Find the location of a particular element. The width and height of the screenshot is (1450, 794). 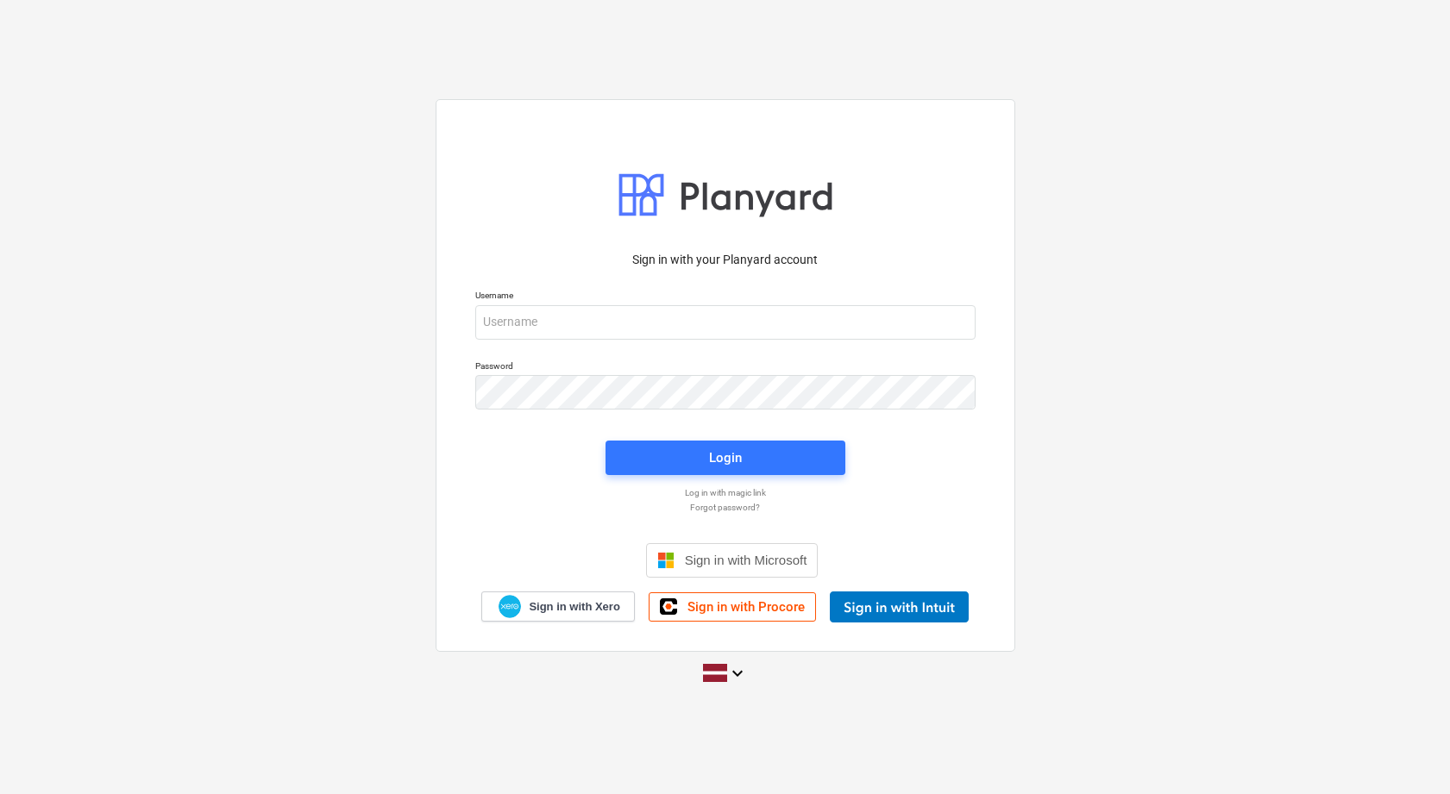

img: Xero logo is located at coordinates (510, 606).